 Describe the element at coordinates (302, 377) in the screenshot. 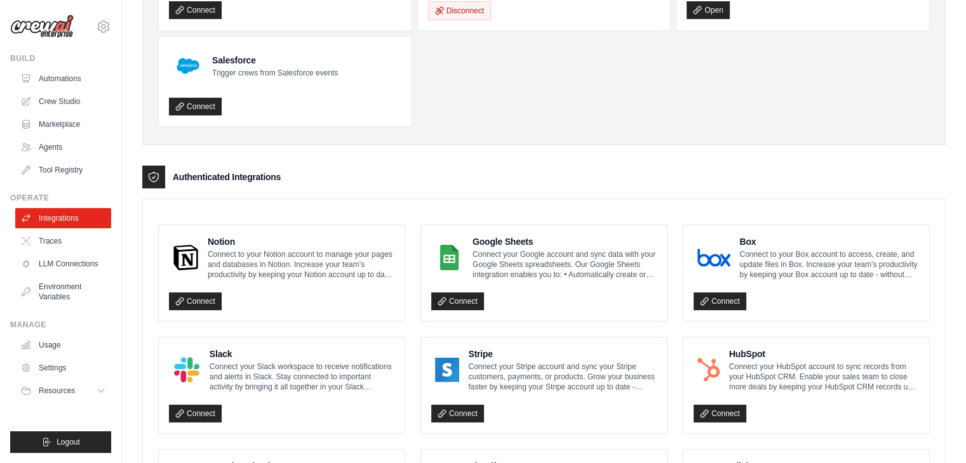

I see `p: Connect your Slack workspace to receive notifications and alerts in Slack. Stay connected to impo...` at that location.